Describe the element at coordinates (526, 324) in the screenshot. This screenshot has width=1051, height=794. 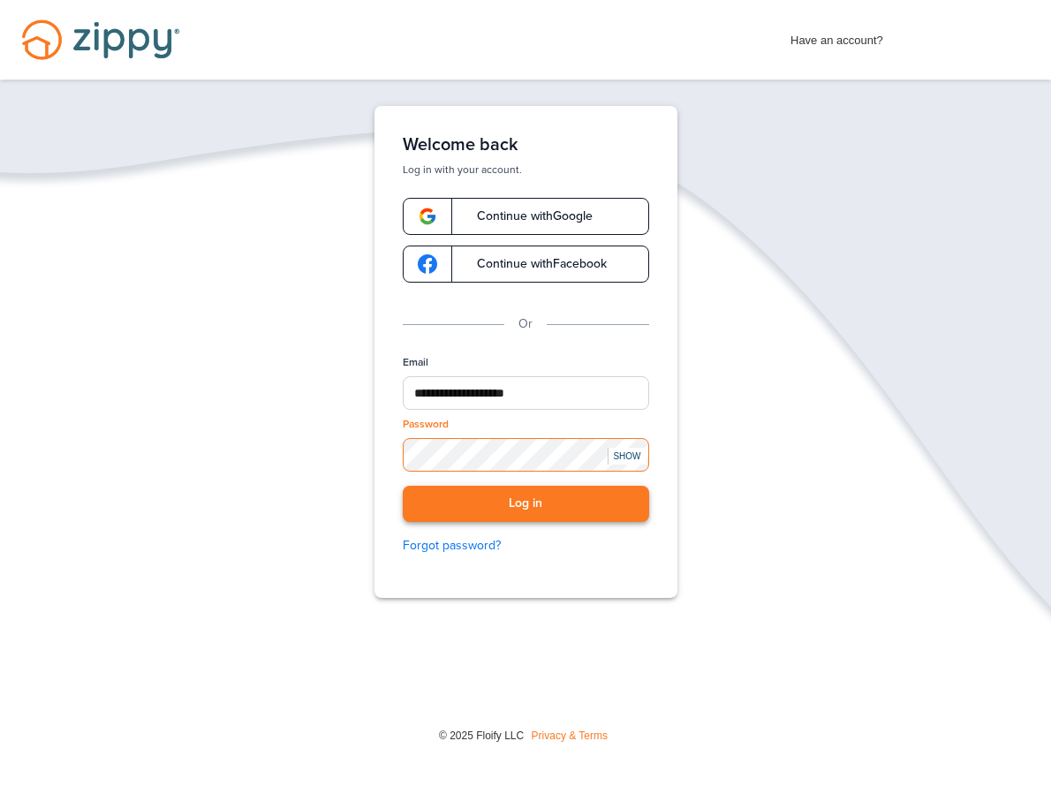
I see `p: Or` at that location.